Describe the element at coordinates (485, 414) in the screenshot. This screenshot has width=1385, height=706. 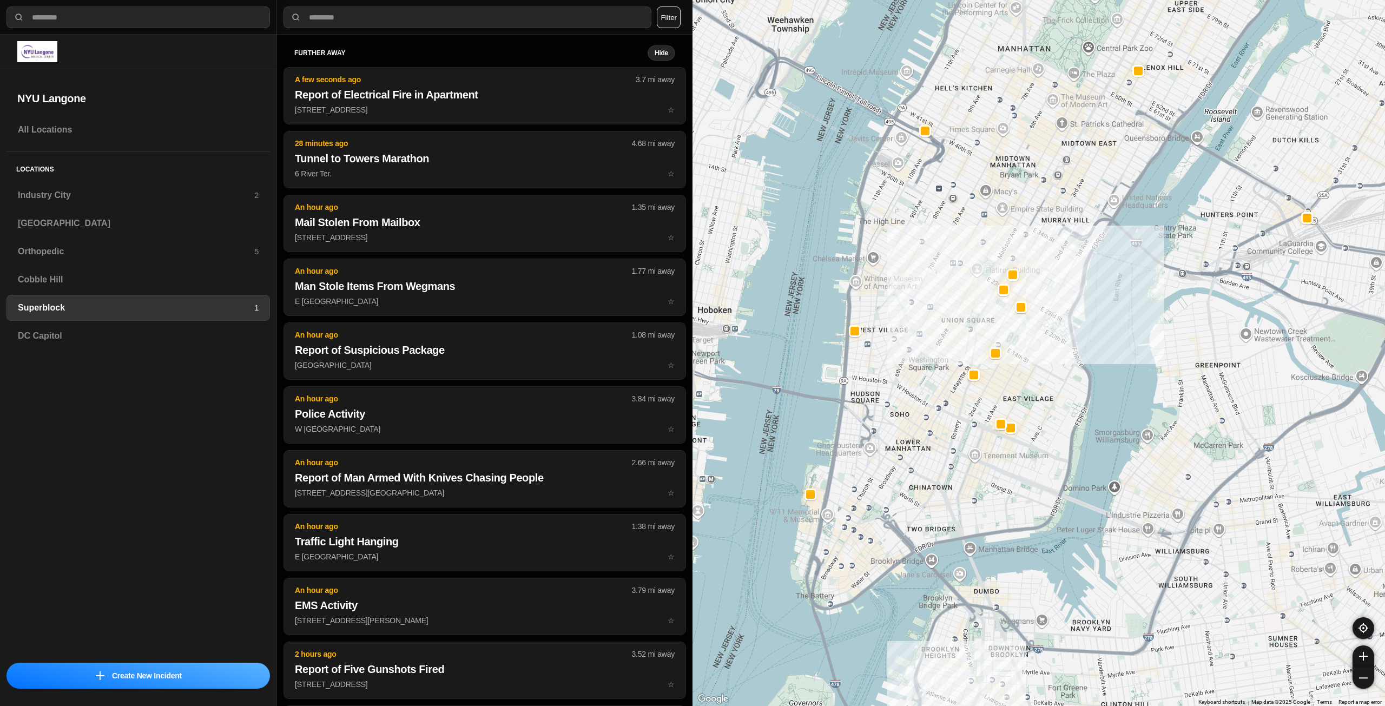
I see `h2: Police Activity` at that location.